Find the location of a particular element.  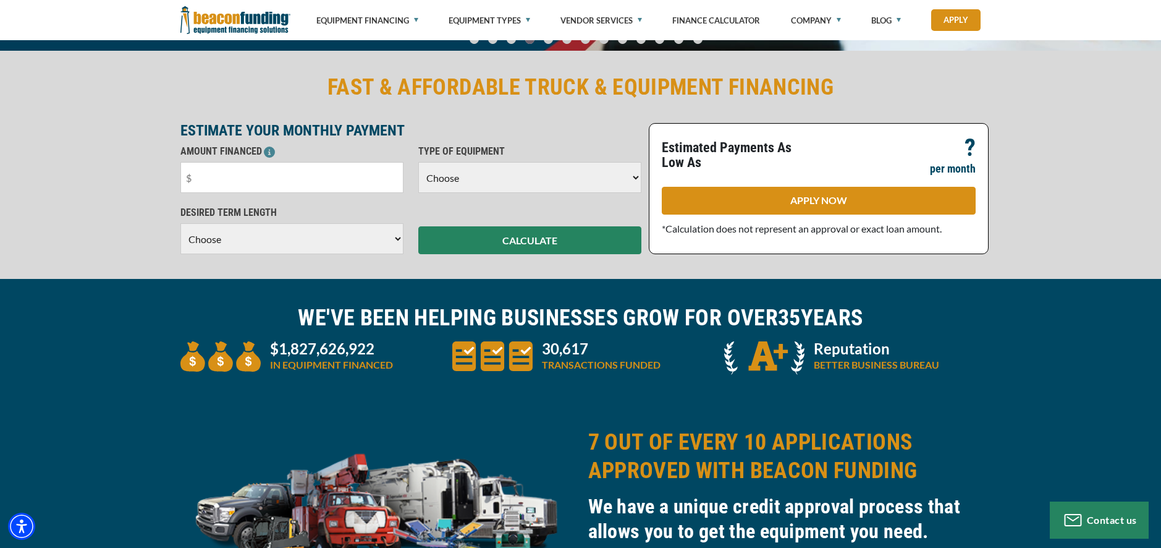

h2: WE'VE BEEN HELPING BUSINESSES GROW FOR OVER YEARS is located at coordinates (581, 318).